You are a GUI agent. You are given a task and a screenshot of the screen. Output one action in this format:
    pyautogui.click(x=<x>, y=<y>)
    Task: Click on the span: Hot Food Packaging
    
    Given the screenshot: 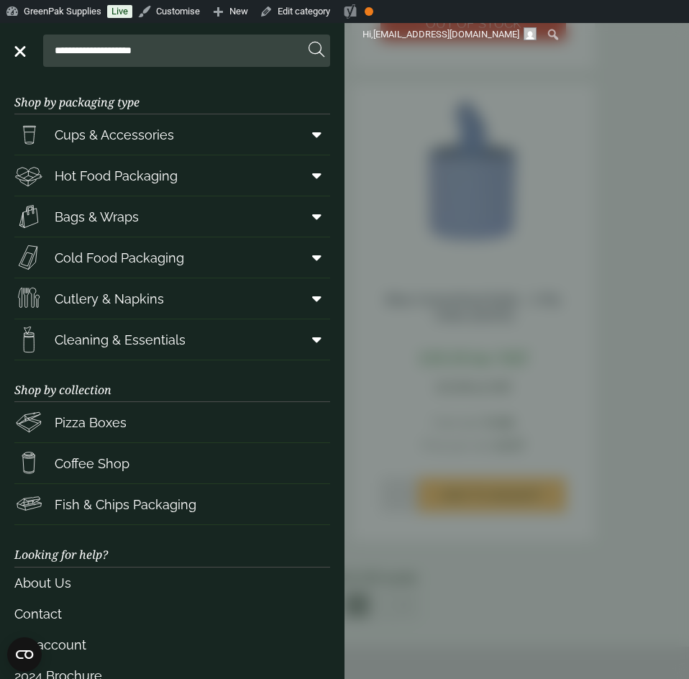 What is the action you would take?
    pyautogui.click(x=116, y=175)
    